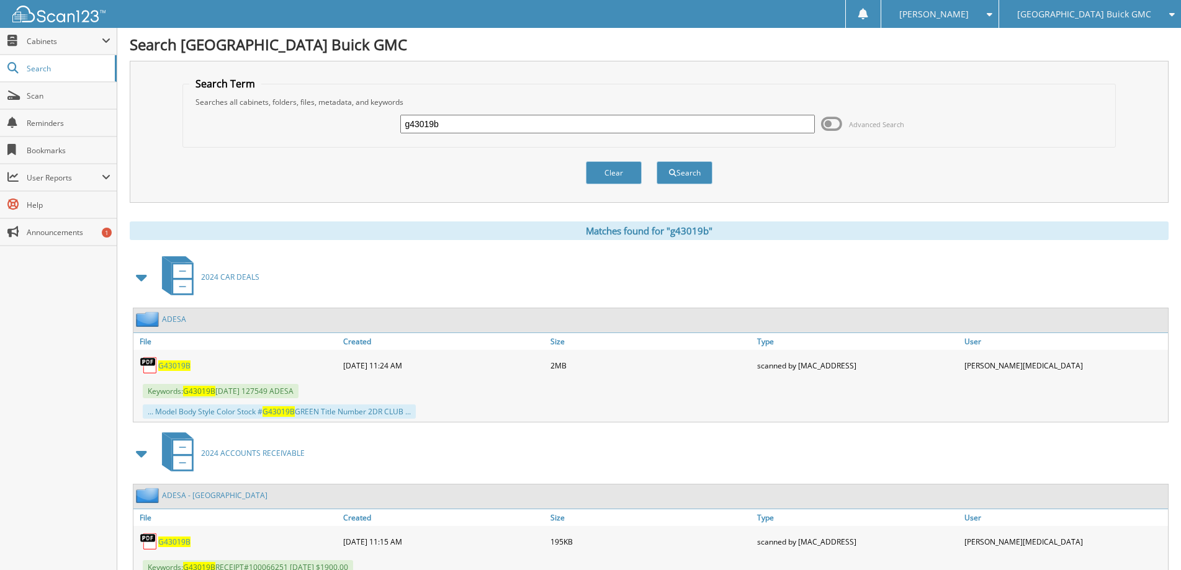 The width and height of the screenshot is (1181, 570). I want to click on div: 1, so click(107, 233).